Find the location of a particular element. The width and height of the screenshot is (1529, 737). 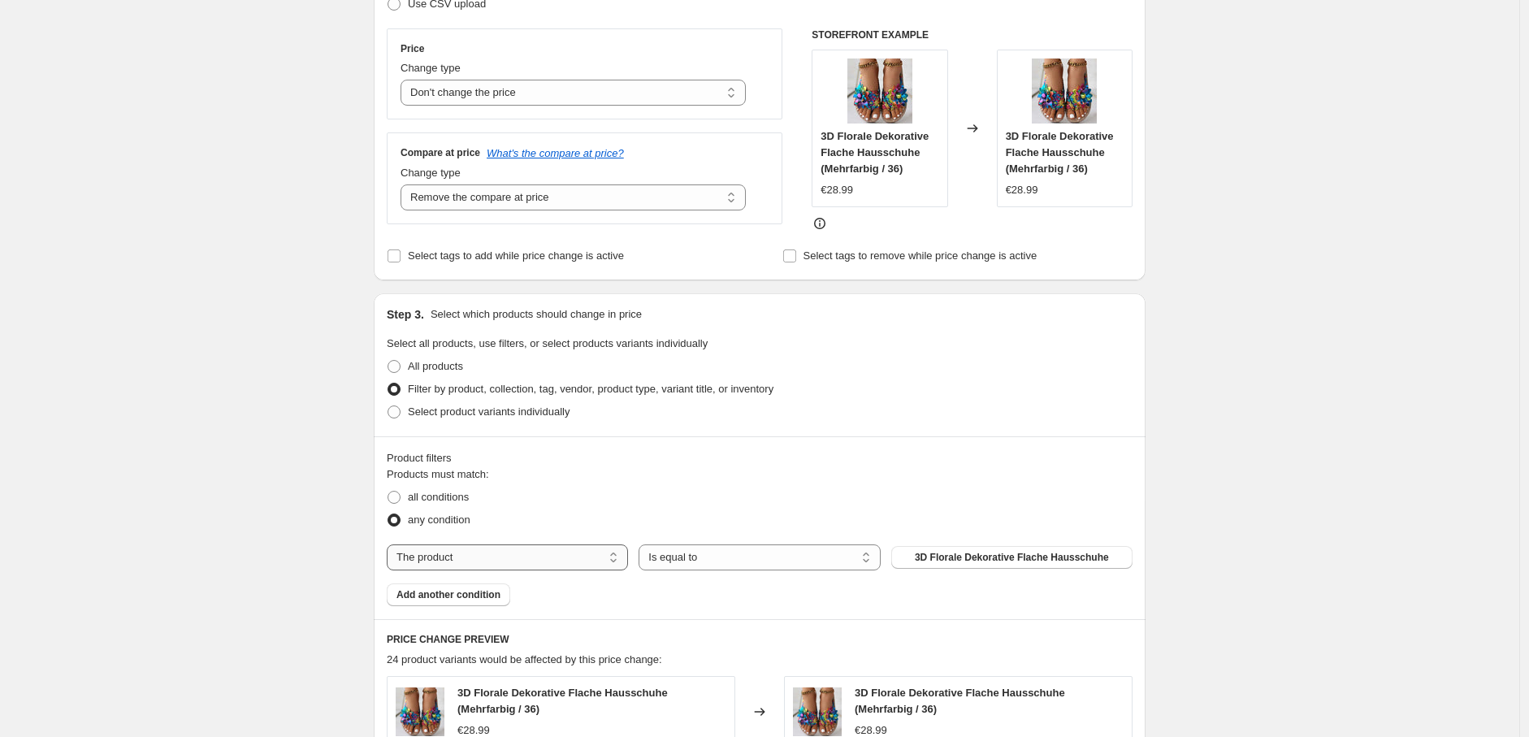

span: any condition is located at coordinates (439, 519).